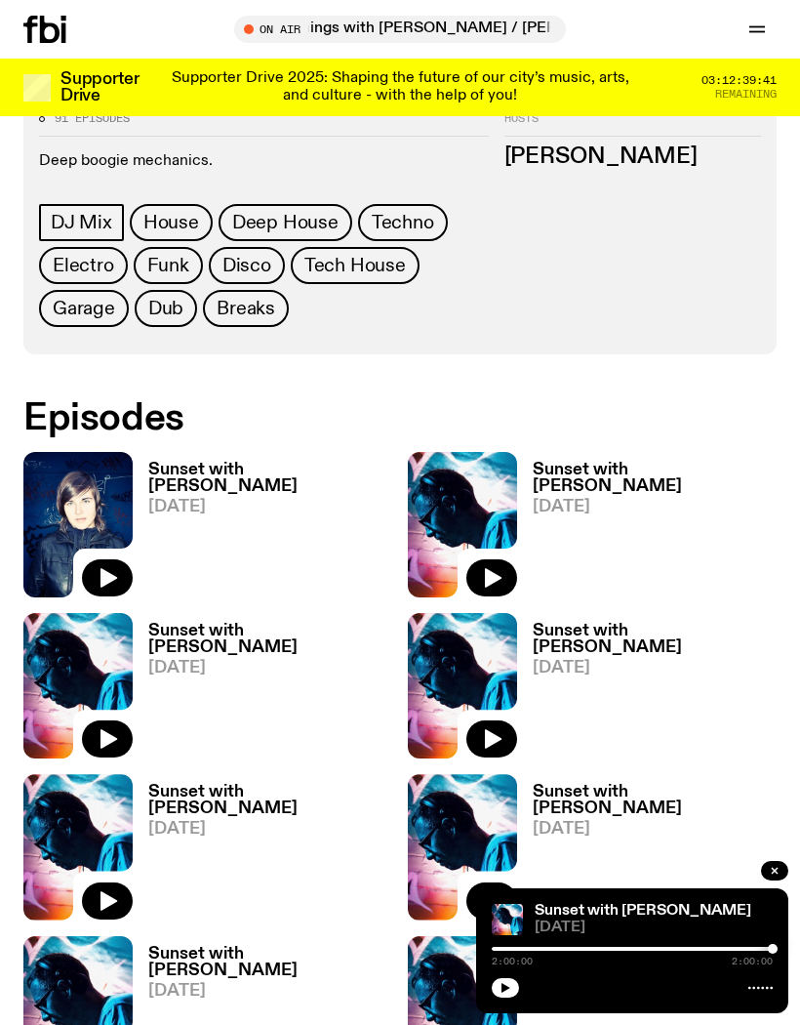  What do you see at coordinates (634, 125) in the screenshot?
I see `h2: Hosts` at bounding box center [634, 125].